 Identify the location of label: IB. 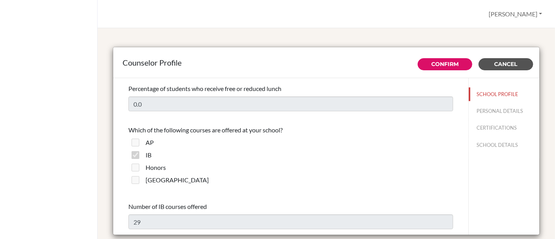
(148, 155).